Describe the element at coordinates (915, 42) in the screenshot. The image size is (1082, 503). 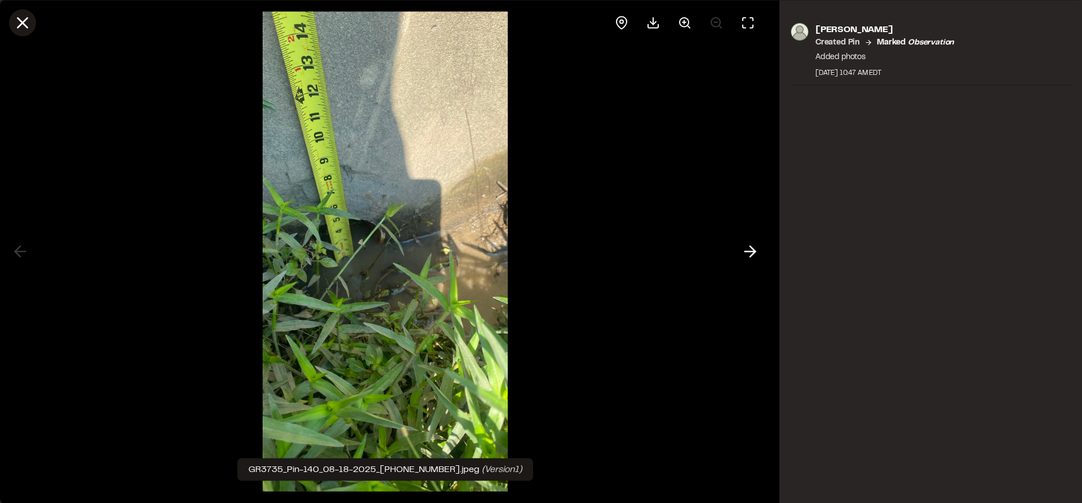
I see `p: Marked` at that location.